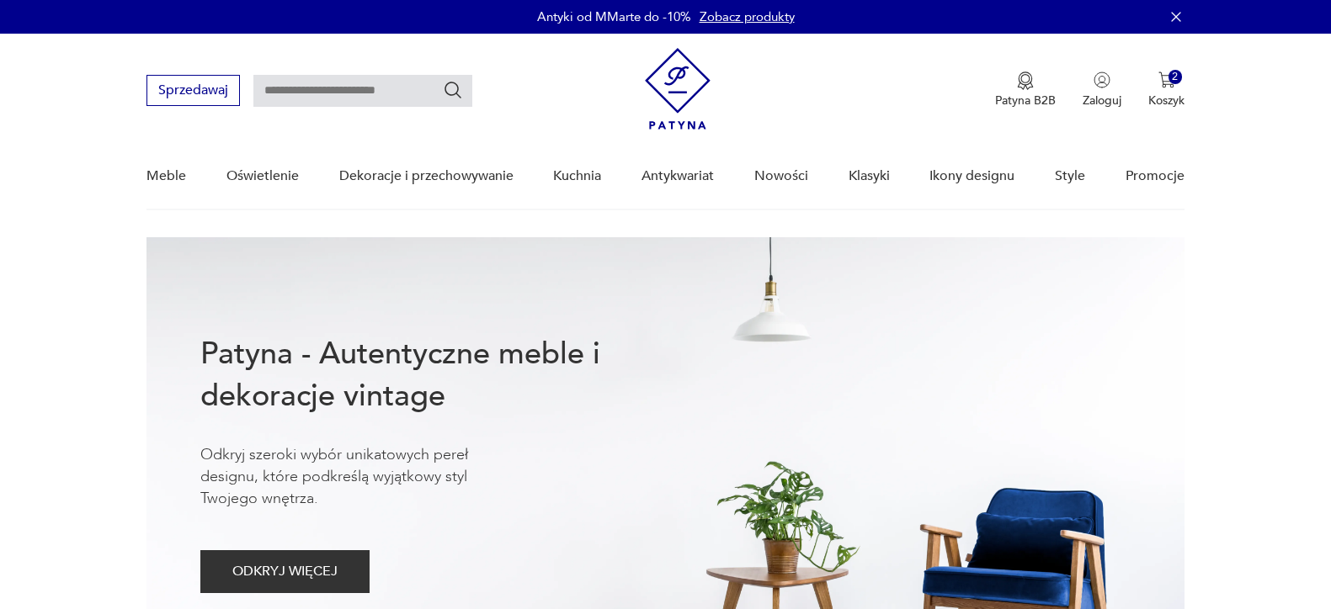 Image resolution: width=1331 pixels, height=609 pixels. Describe the element at coordinates (1102, 90) in the screenshot. I see `button: Zaloguj` at that location.